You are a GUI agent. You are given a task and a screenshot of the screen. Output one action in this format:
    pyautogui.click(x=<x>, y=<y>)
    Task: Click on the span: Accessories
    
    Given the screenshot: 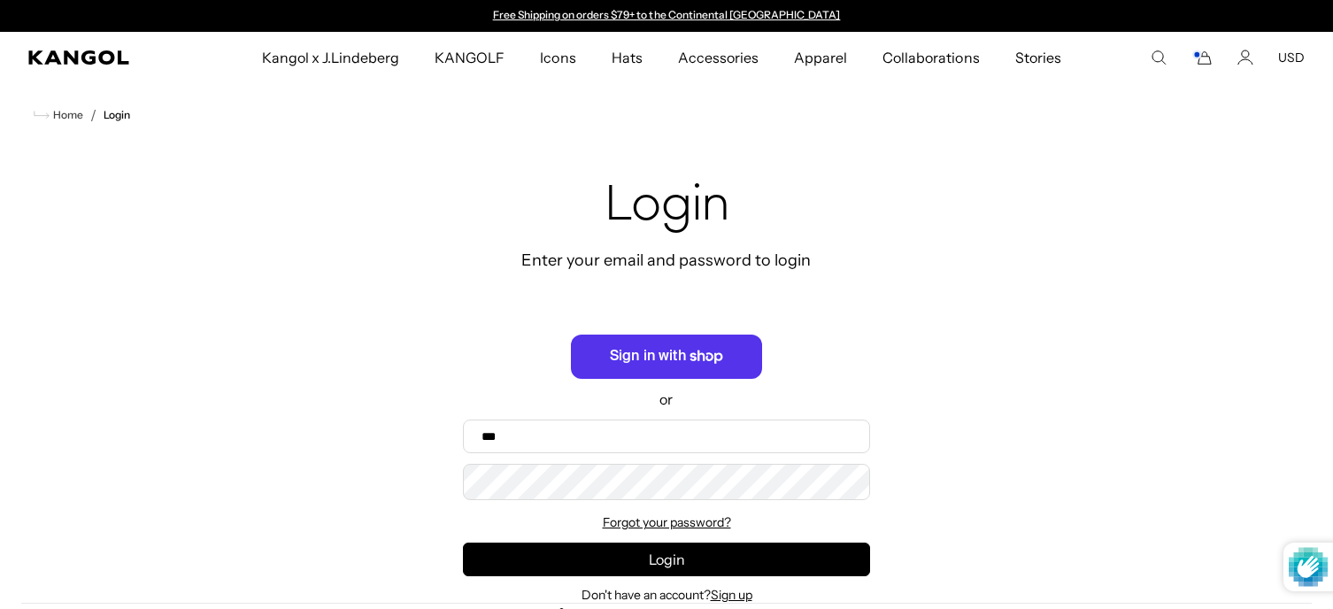 What is the action you would take?
    pyautogui.click(x=718, y=58)
    